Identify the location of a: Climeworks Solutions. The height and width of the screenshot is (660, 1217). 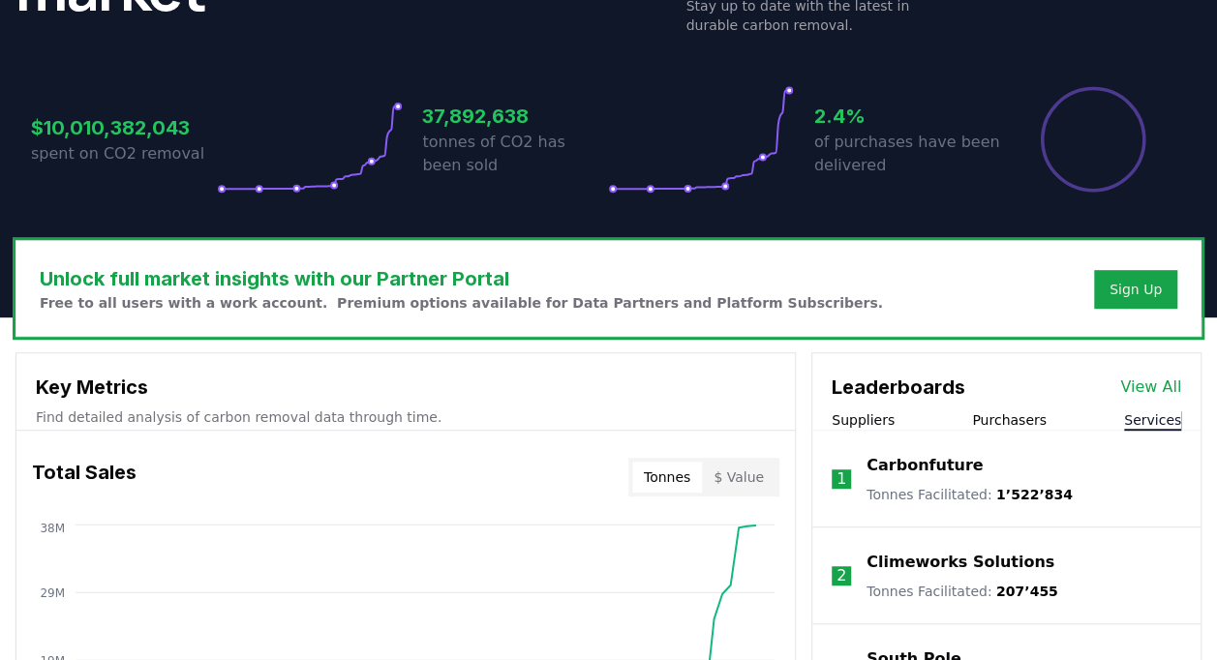
(961, 563).